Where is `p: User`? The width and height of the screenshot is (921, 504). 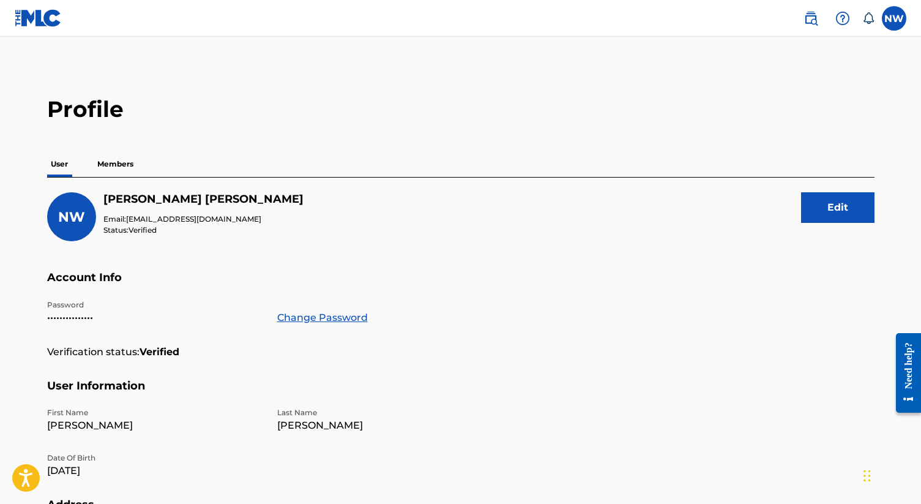 p: User is located at coordinates (59, 164).